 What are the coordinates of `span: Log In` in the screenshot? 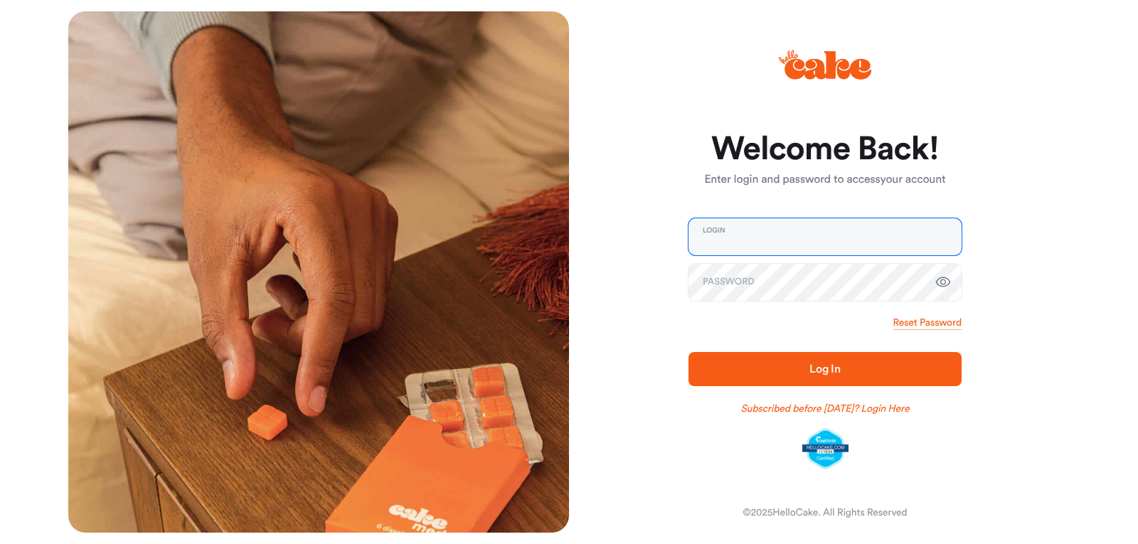 It's located at (825, 369).